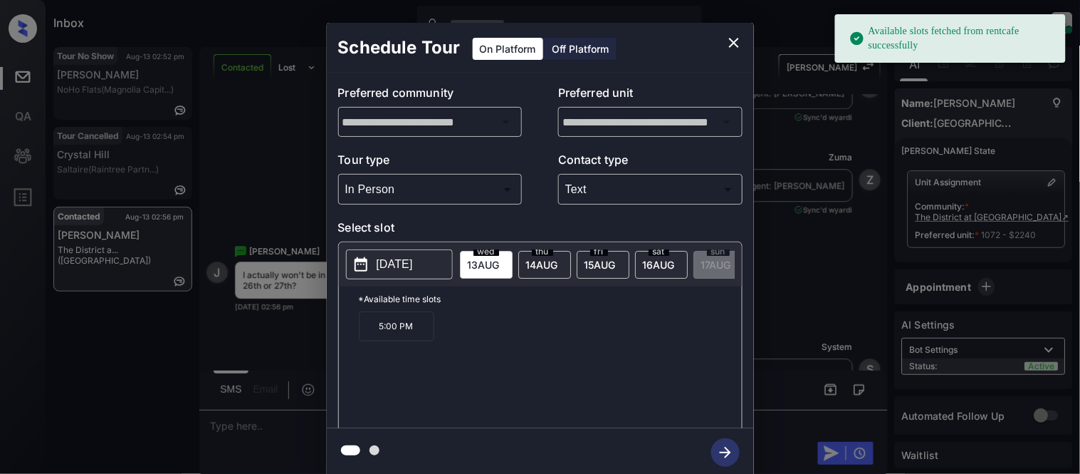 The width and height of the screenshot is (1080, 474). Describe the element at coordinates (541, 230) in the screenshot. I see `p: Select slot` at that location.